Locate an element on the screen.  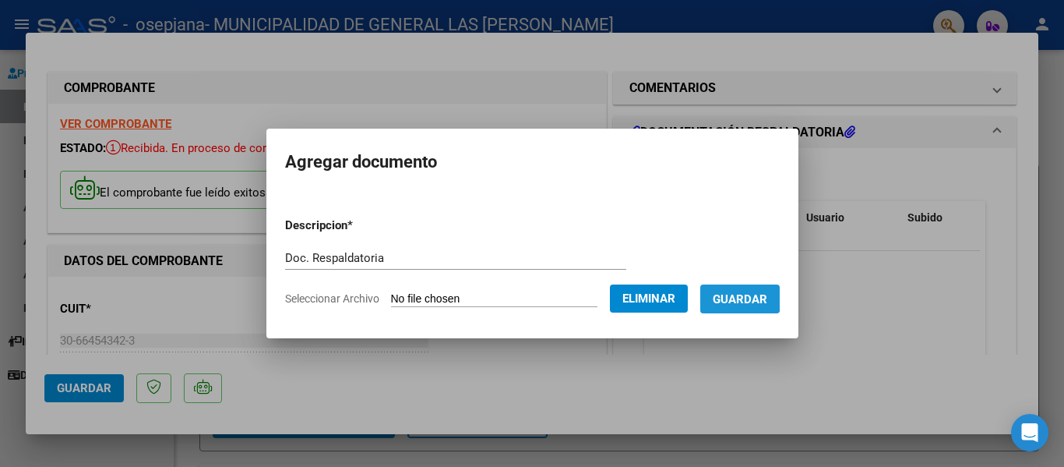
p: Descripcion is located at coordinates (359, 225).